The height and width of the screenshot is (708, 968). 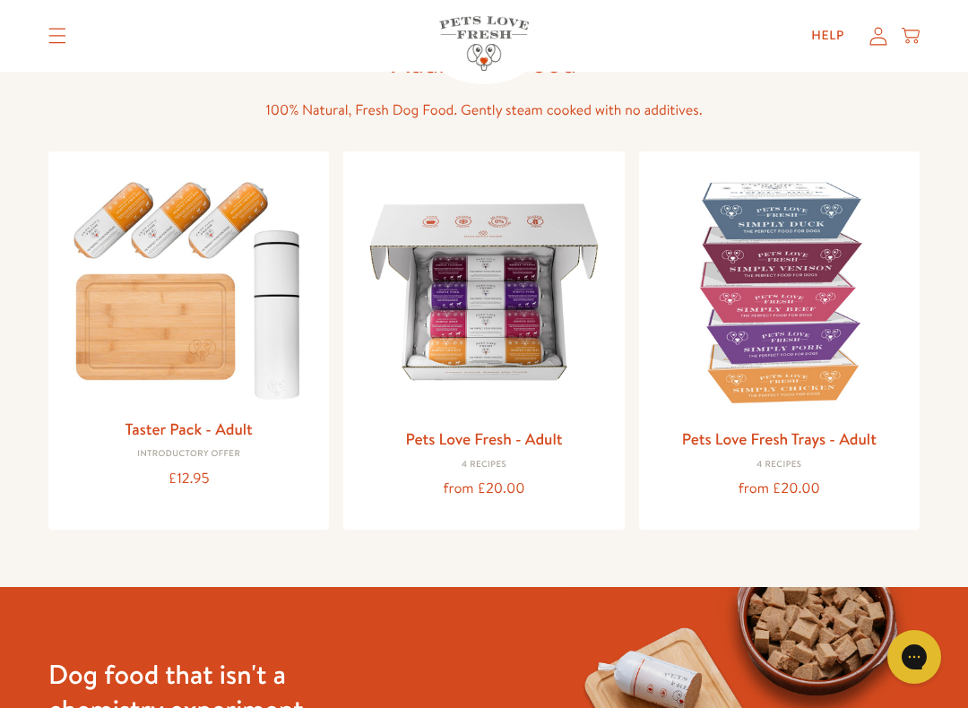 What do you see at coordinates (779, 291) in the screenshot?
I see `img: Pets Love Fresh Trays - Adult` at bounding box center [779, 291].